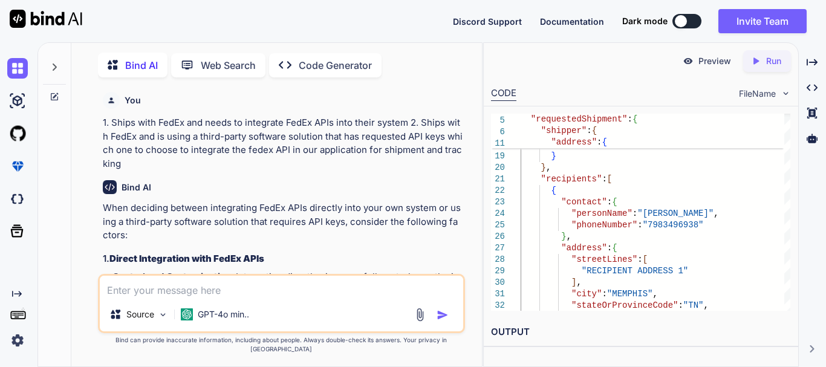 The height and width of the screenshot is (367, 826). I want to click on img: preview, so click(688, 61).